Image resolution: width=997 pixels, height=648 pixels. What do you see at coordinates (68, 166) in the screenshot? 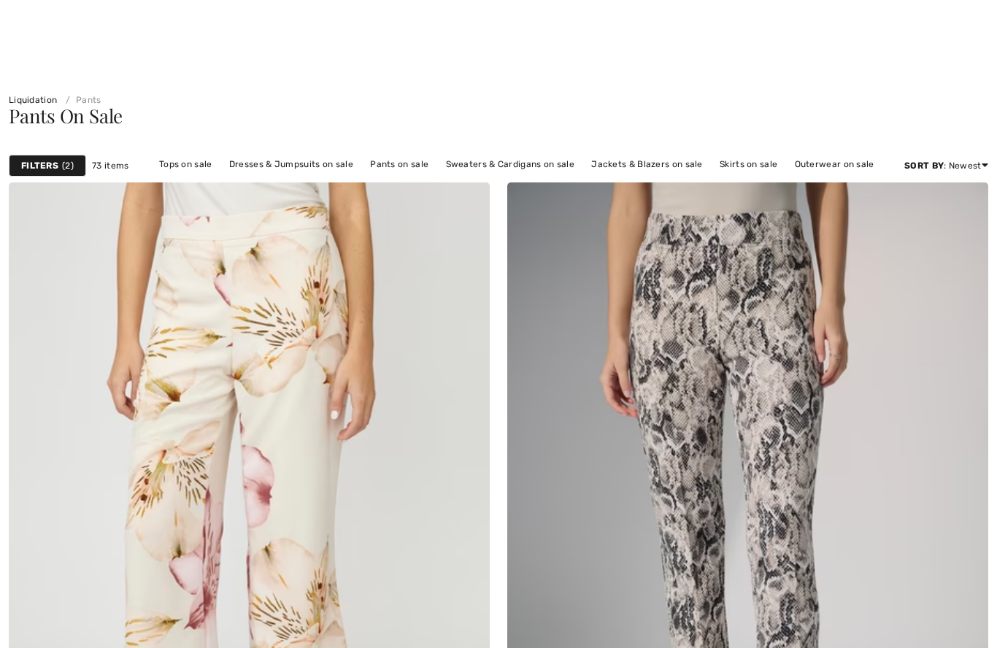
I see `span: 2` at bounding box center [68, 166].